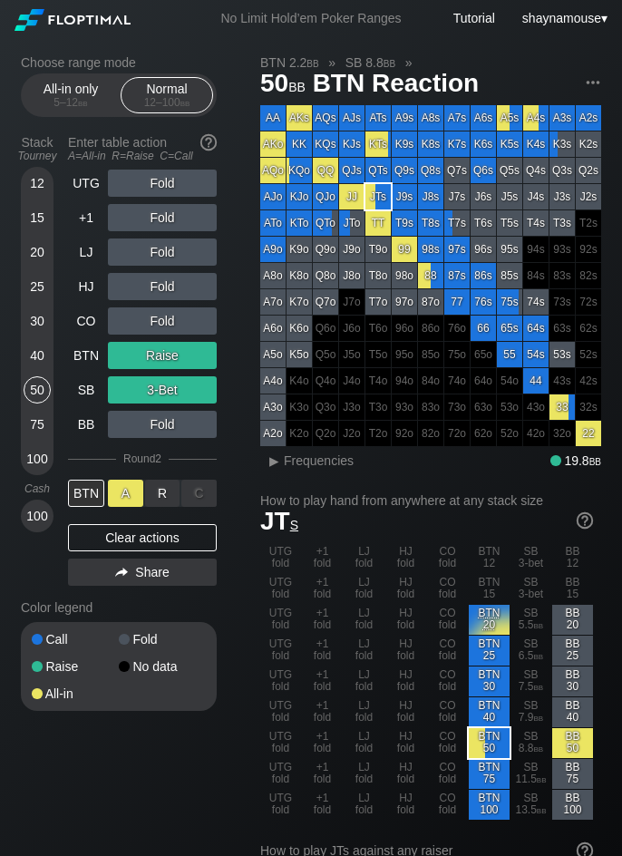 This screenshot has width=622, height=856. I want to click on div: J3s, so click(562, 197).